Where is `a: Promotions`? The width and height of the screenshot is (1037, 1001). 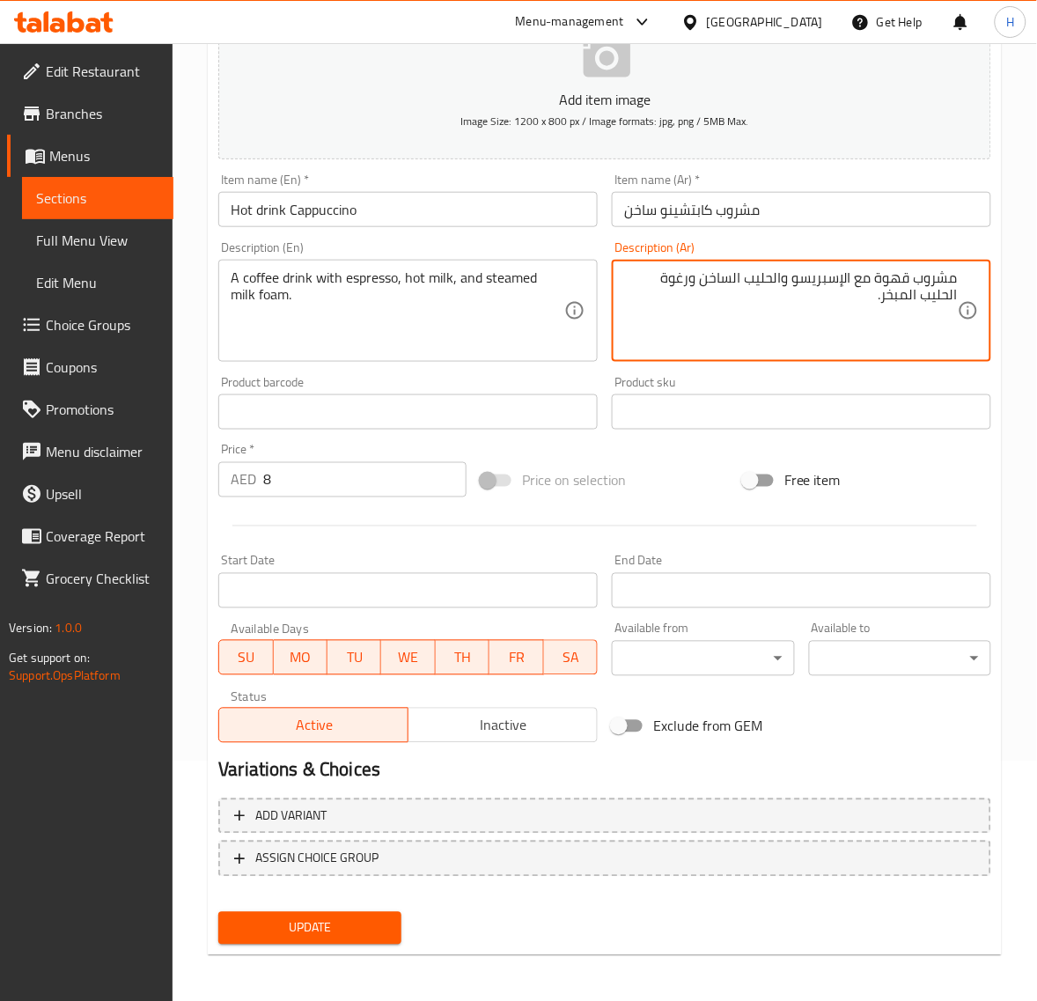 a: Promotions is located at coordinates (90, 410).